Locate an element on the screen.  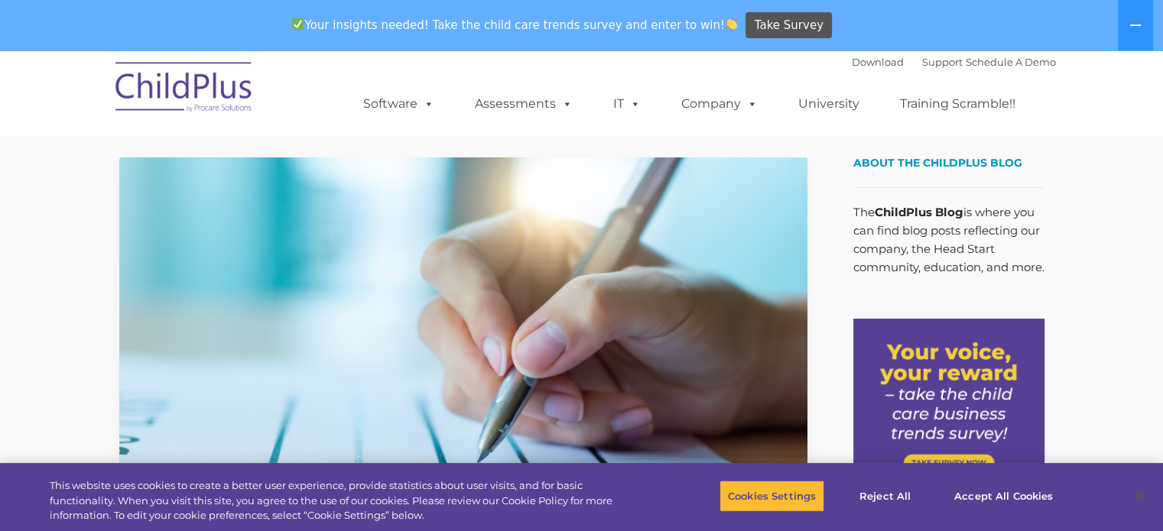
a: University is located at coordinates (829, 104).